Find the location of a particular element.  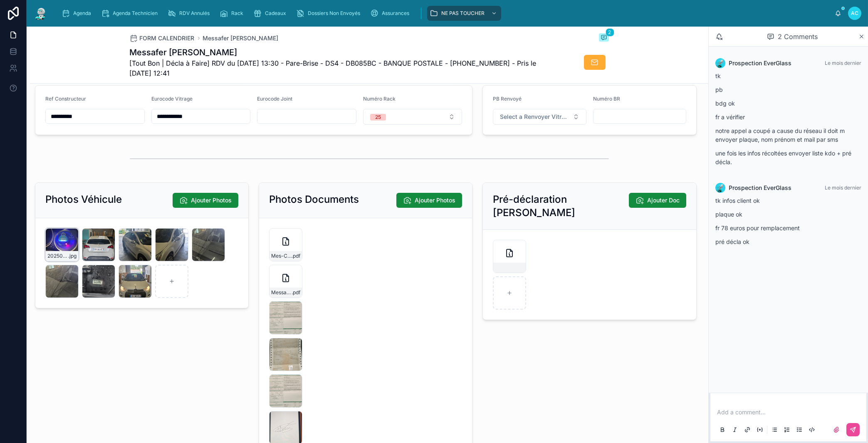

button: Ajouter Doc is located at coordinates (658, 201).